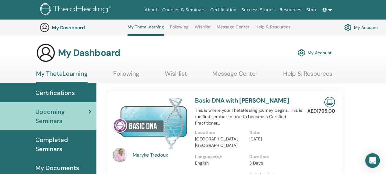 The width and height of the screenshot is (386, 174). I want to click on a: Courses & Seminars, so click(184, 10).